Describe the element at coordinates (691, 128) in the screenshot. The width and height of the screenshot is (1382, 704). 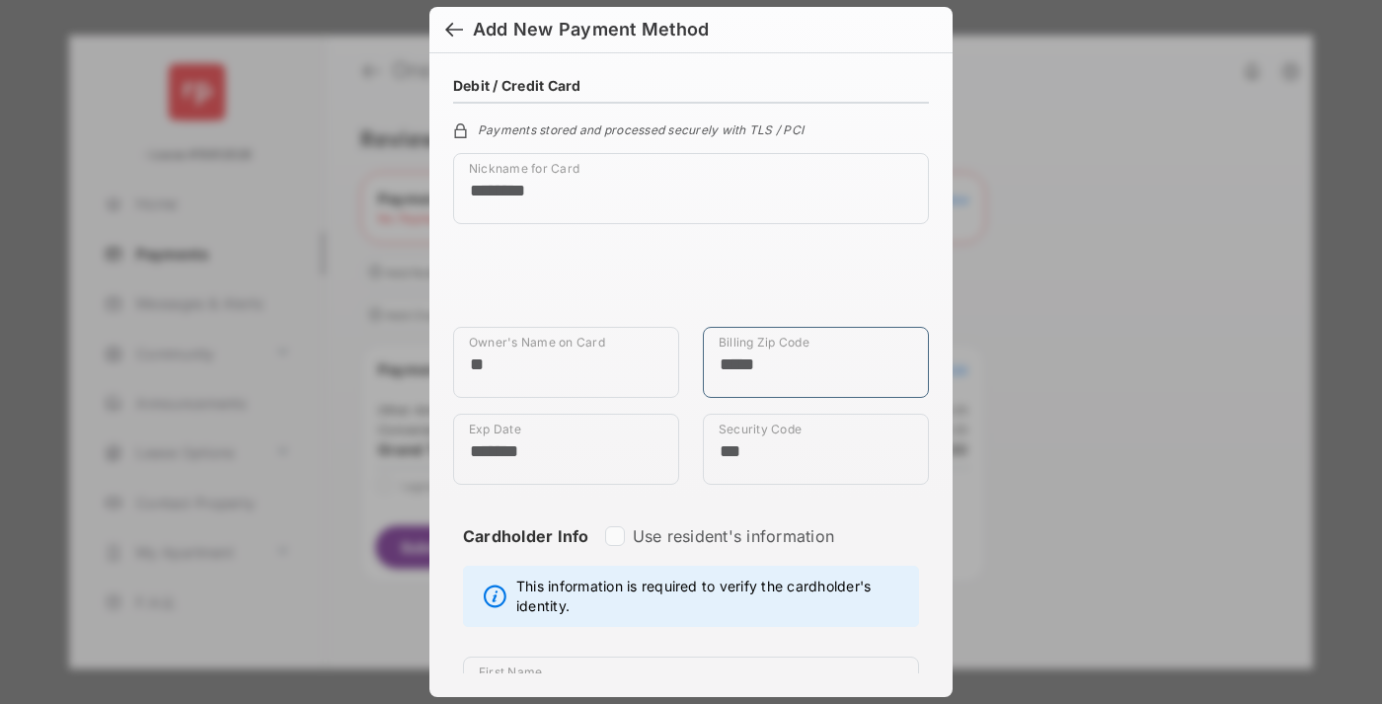
I see `div: Payments stored and processed securely with TLS / PCI` at that location.